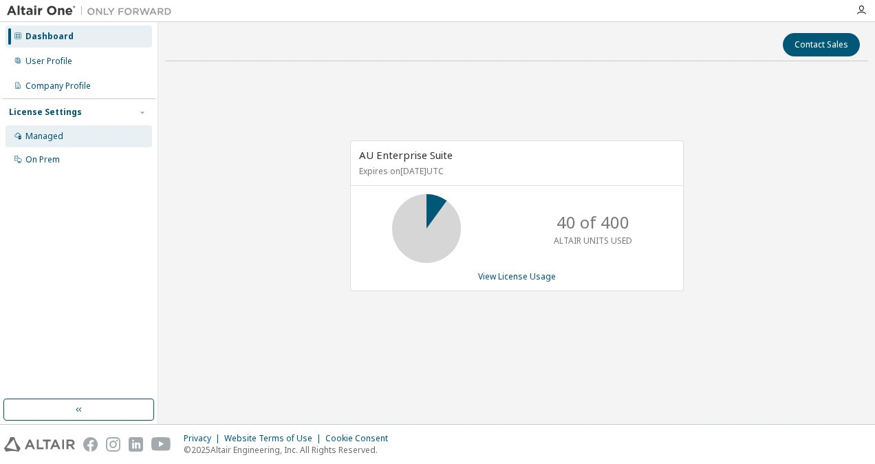 Image resolution: width=875 pixels, height=464 pixels. Describe the element at coordinates (204, 438) in the screenshot. I see `div: Privacy` at that location.